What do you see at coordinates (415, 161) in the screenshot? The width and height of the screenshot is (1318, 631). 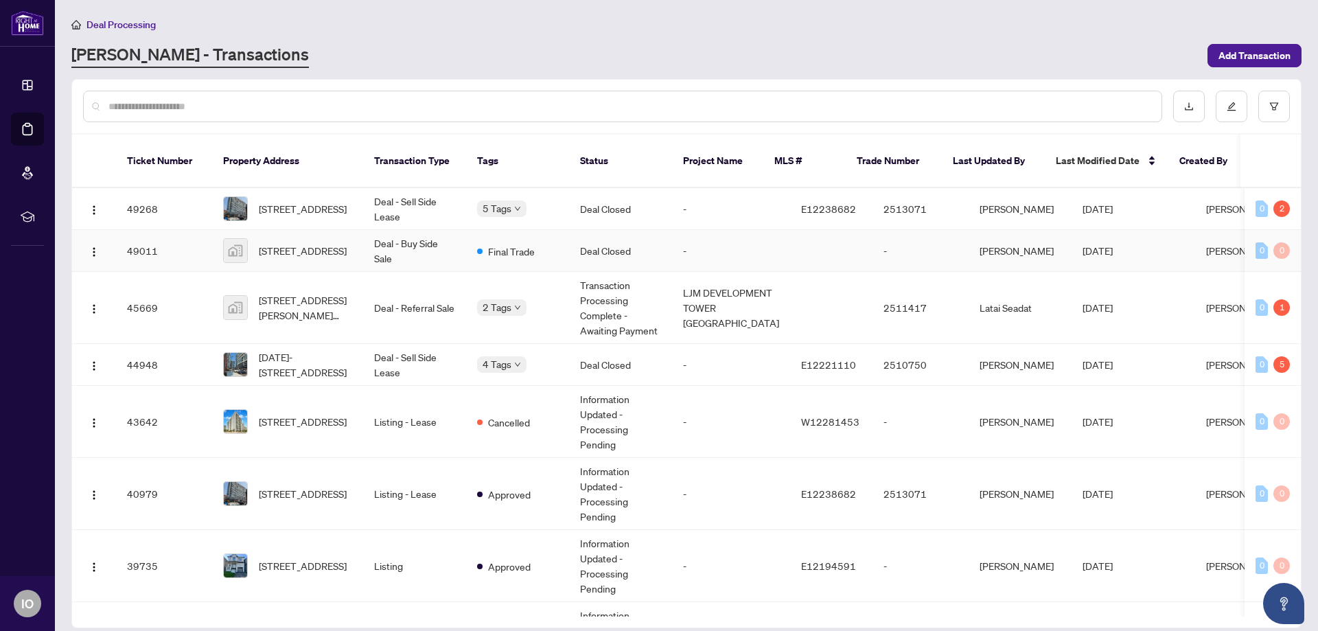 I see `th: Transaction Type` at bounding box center [415, 161].